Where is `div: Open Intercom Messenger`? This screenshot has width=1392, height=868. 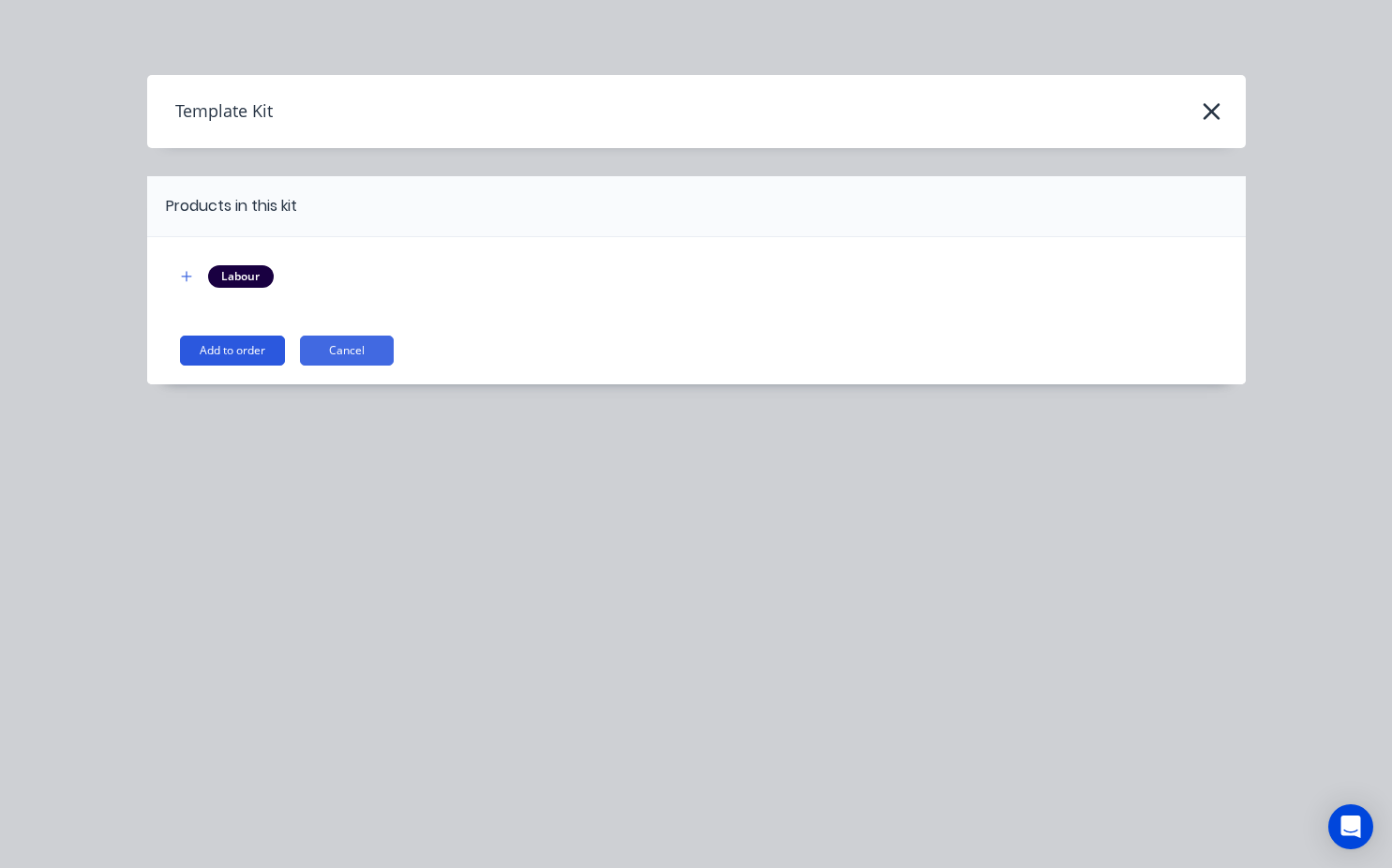 div: Open Intercom Messenger is located at coordinates (1351, 827).